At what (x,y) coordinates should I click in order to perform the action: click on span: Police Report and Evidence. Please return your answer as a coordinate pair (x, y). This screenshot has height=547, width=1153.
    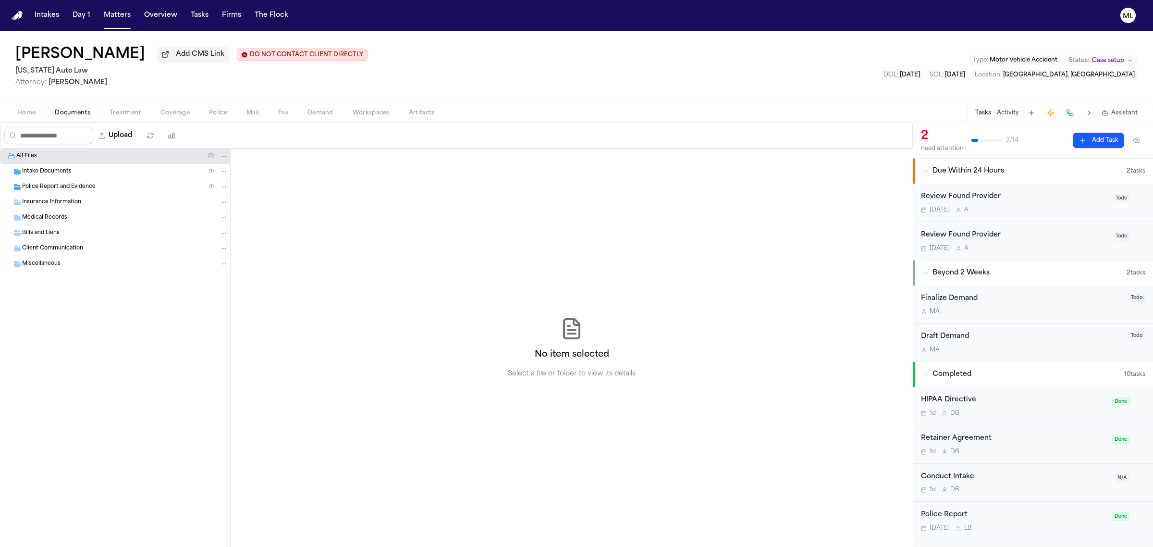
    Looking at the image, I should click on (59, 187).